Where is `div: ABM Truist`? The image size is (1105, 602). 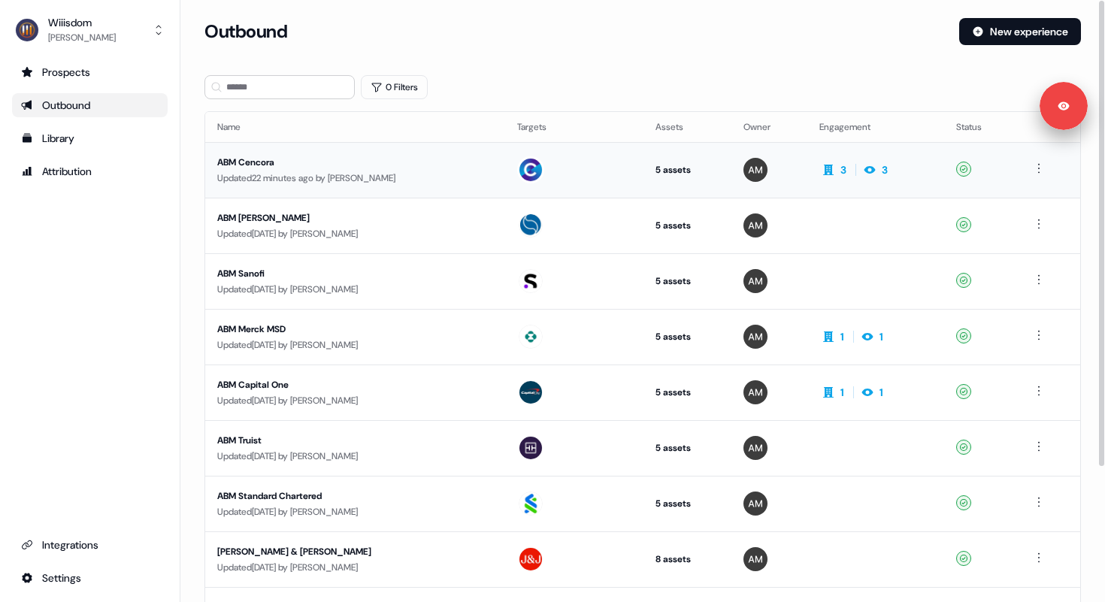 div: ABM Truist is located at coordinates (355, 440).